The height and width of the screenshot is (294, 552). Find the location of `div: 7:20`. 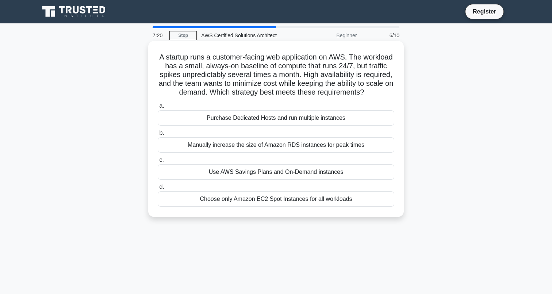

div: 7:20 is located at coordinates (159, 35).